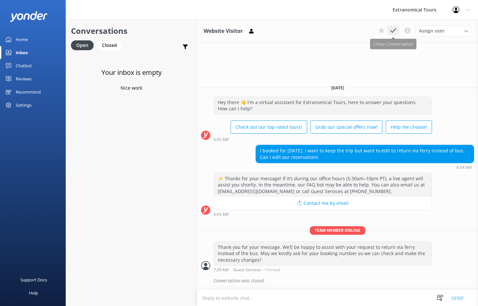 This screenshot has width=478, height=306. I want to click on div: Help, so click(33, 293).